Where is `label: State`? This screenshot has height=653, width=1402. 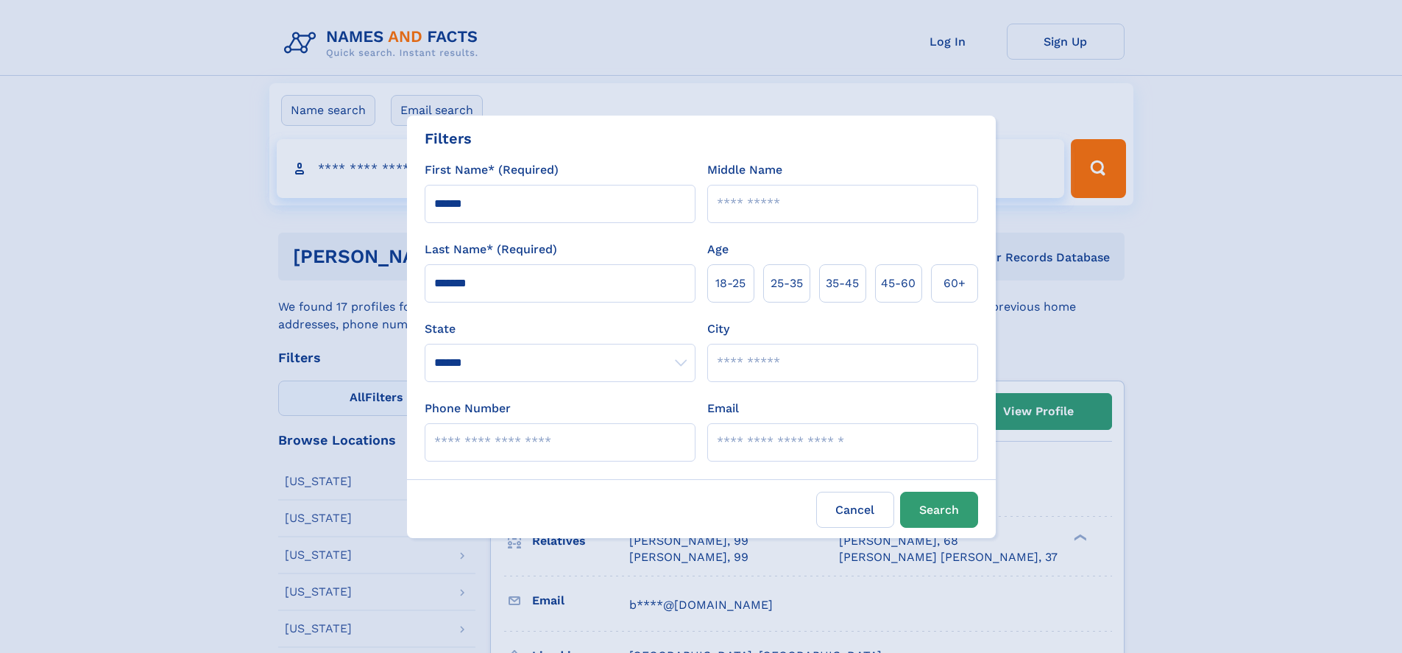 label: State is located at coordinates (560, 329).